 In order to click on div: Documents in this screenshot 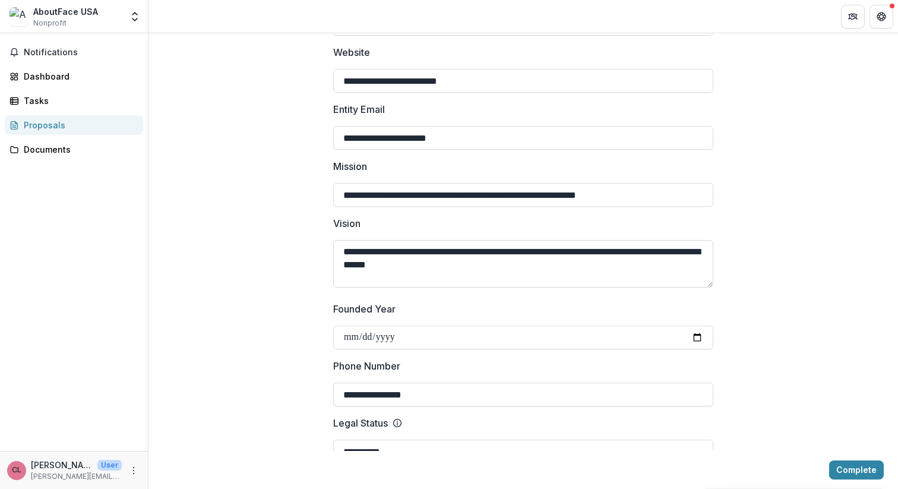, I will do `click(78, 149)`.